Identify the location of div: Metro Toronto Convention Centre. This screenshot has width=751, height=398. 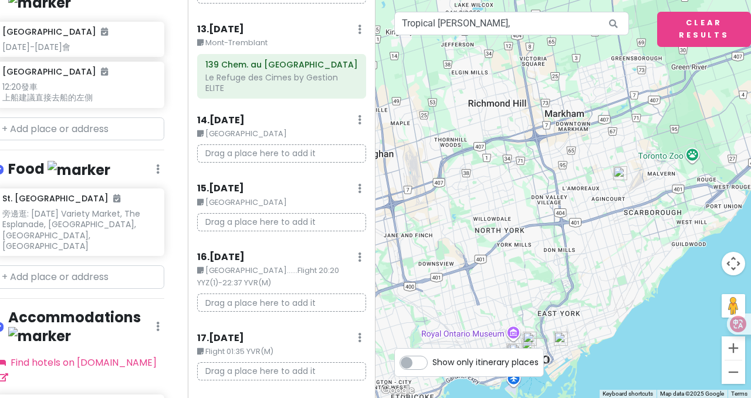
(522, 356).